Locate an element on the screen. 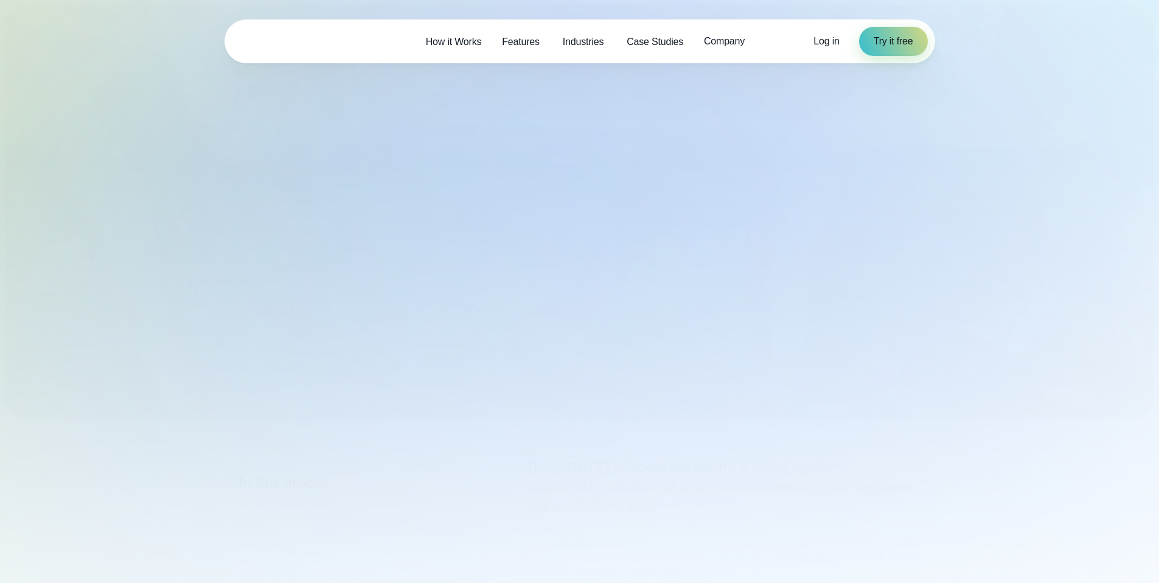  a: Case Studies is located at coordinates (655, 41).